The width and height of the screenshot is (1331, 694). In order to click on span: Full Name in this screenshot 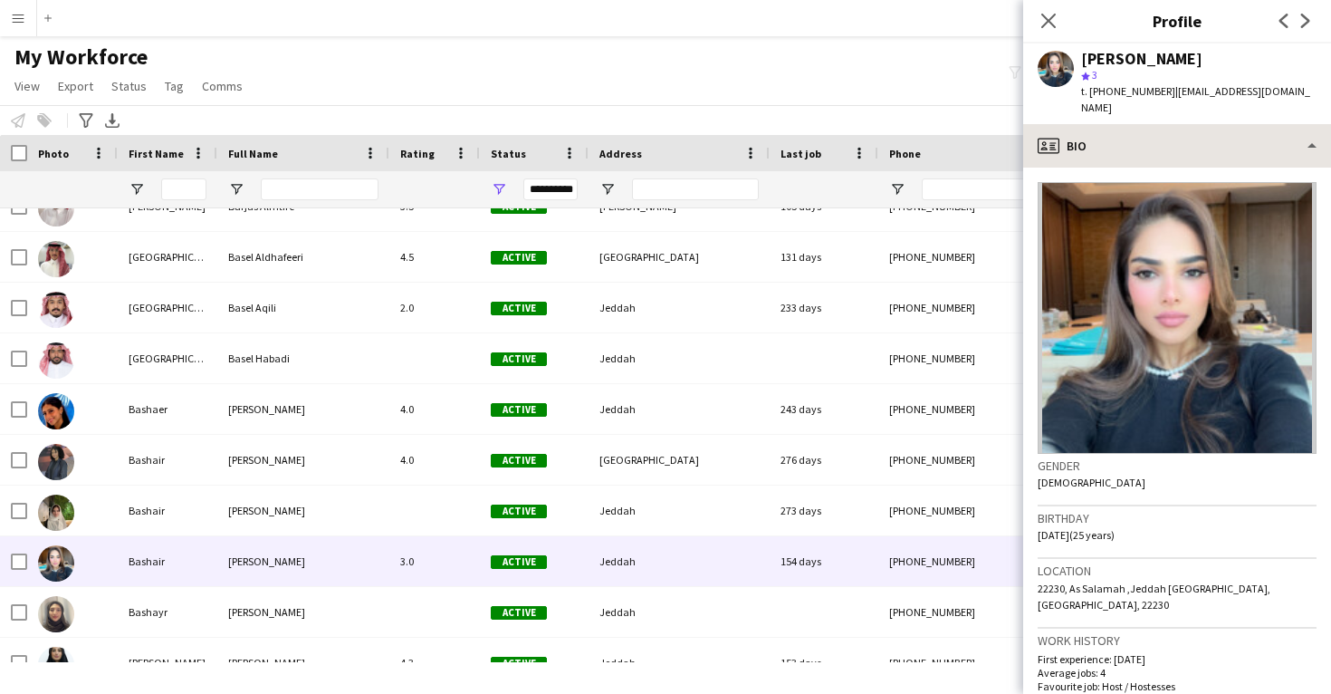, I will do `click(253, 153)`.